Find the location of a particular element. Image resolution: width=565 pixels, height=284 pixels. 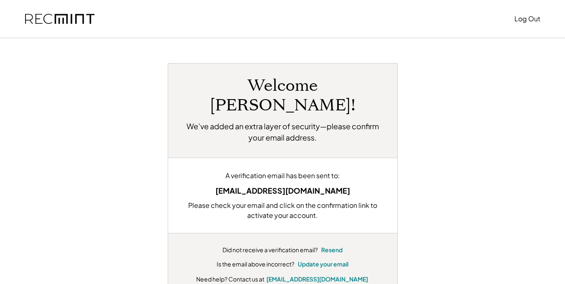

button: Update your email is located at coordinates (323, 264).